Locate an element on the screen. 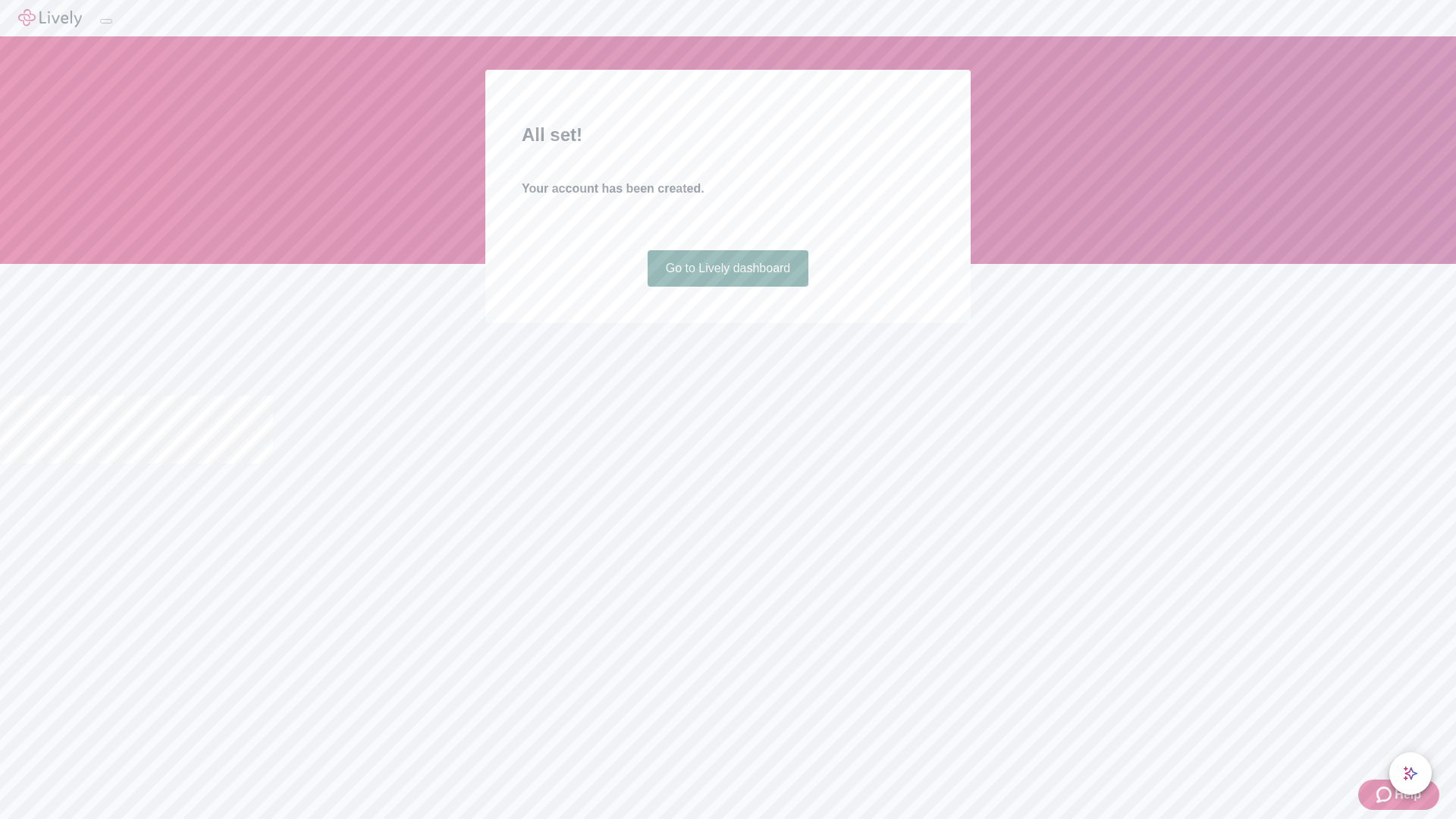 The height and width of the screenshot is (819, 1456). img: Lively is located at coordinates (50, 18).